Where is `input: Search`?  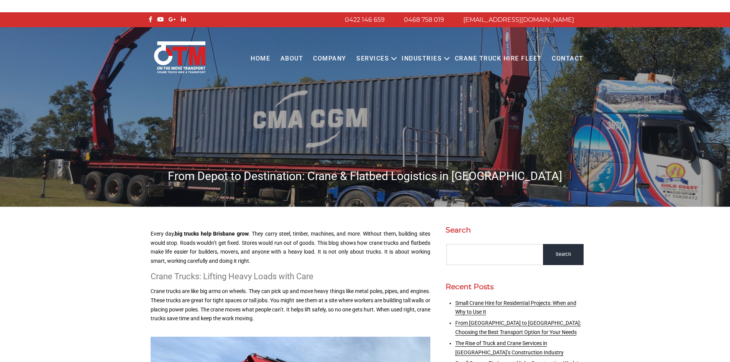
input: Search is located at coordinates (564, 255).